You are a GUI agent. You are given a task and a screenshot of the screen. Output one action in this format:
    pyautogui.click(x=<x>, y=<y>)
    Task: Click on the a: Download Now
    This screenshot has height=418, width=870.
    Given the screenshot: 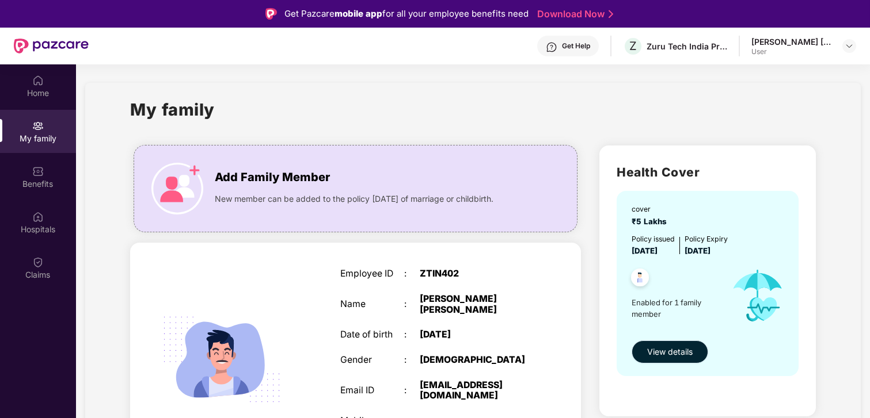 What is the action you would take?
    pyautogui.click(x=573, y=14)
    